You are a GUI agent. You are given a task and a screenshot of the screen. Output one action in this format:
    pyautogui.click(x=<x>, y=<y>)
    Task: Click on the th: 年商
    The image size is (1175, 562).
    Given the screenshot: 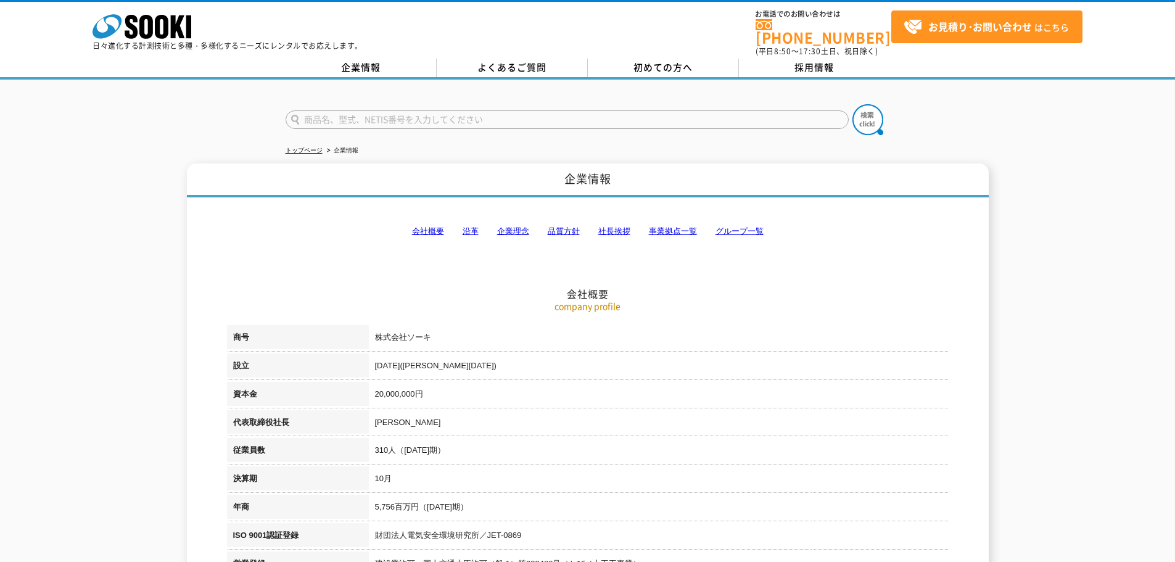 What is the action you would take?
    pyautogui.click(x=298, y=509)
    